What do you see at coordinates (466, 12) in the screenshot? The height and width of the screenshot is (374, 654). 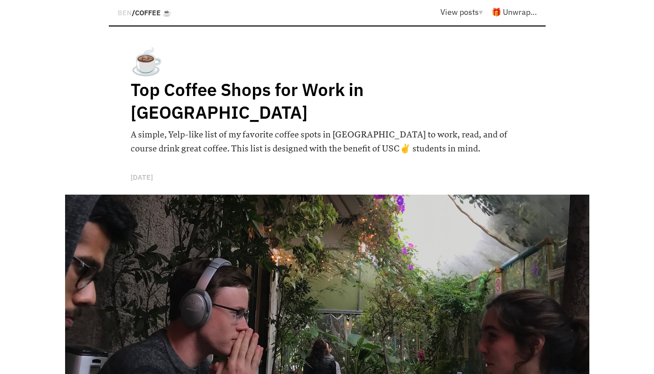 I see `a: View posts` at bounding box center [466, 12].